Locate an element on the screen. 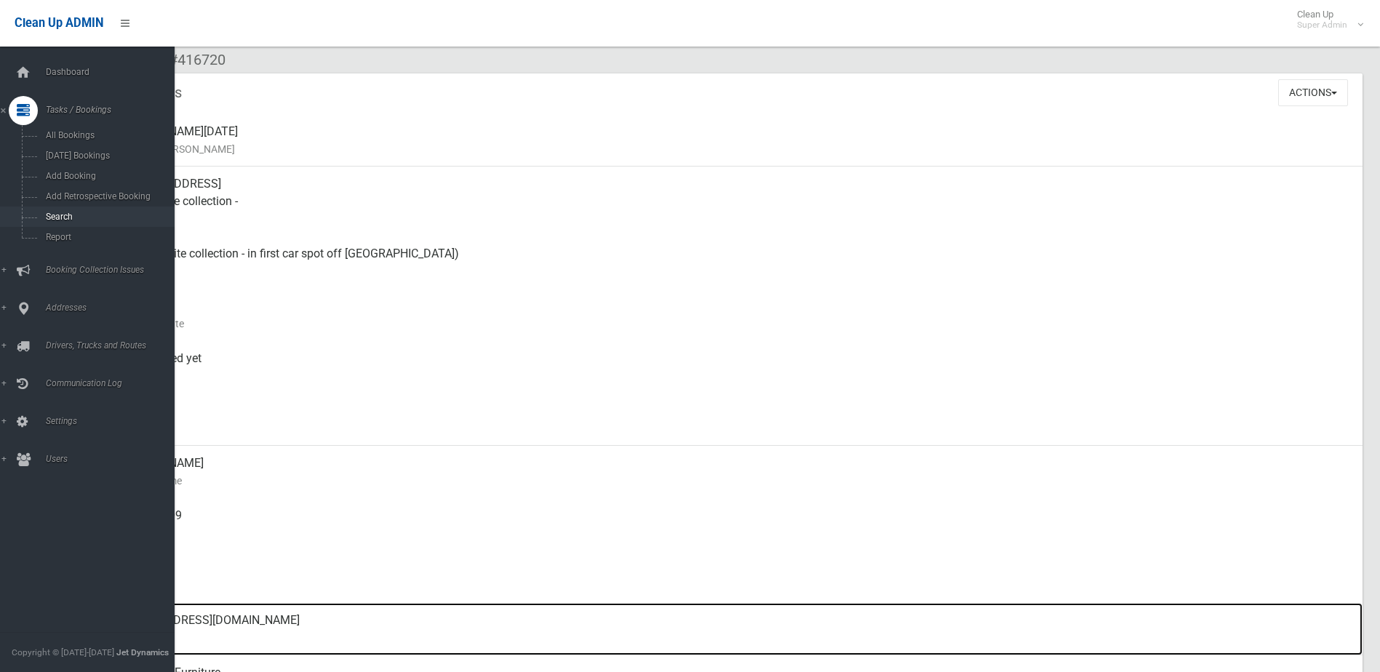 The image size is (1380, 672). small: Collection Date is located at coordinates (733, 324).